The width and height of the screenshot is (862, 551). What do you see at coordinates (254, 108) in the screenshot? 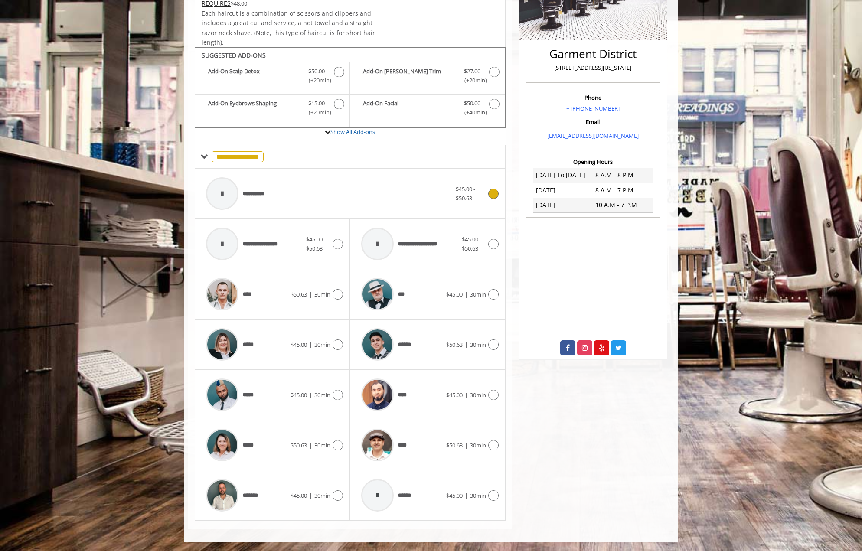
I see `b: Add-On Eyebrows Shaping` at bounding box center [254, 108].